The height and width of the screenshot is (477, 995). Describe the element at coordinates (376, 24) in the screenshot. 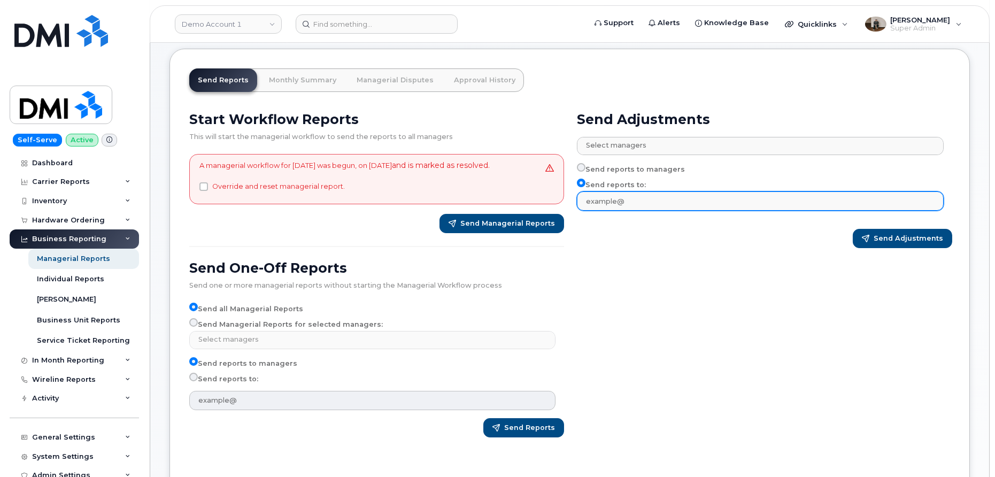

I see `input: Find something...` at that location.